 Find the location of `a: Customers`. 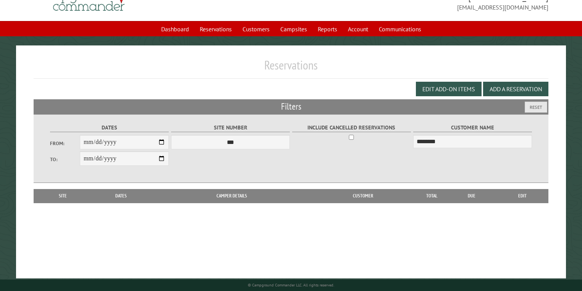

a: Customers is located at coordinates (256, 29).